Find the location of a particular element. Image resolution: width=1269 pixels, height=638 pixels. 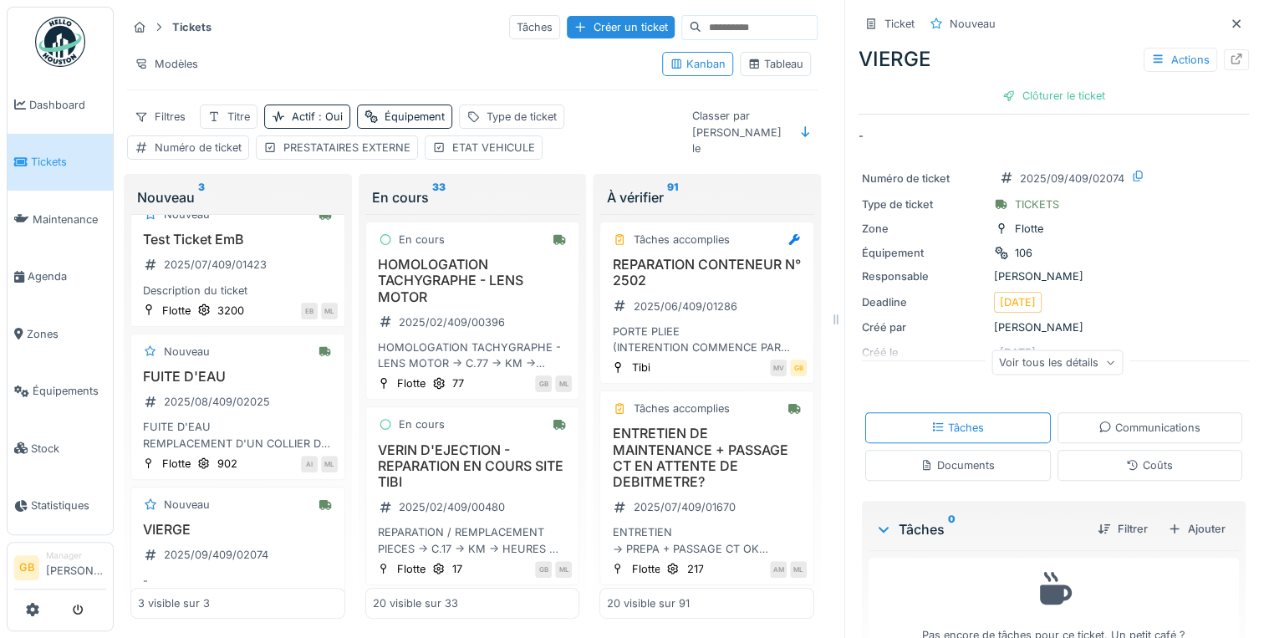

div: Zone is located at coordinates (925, 228).